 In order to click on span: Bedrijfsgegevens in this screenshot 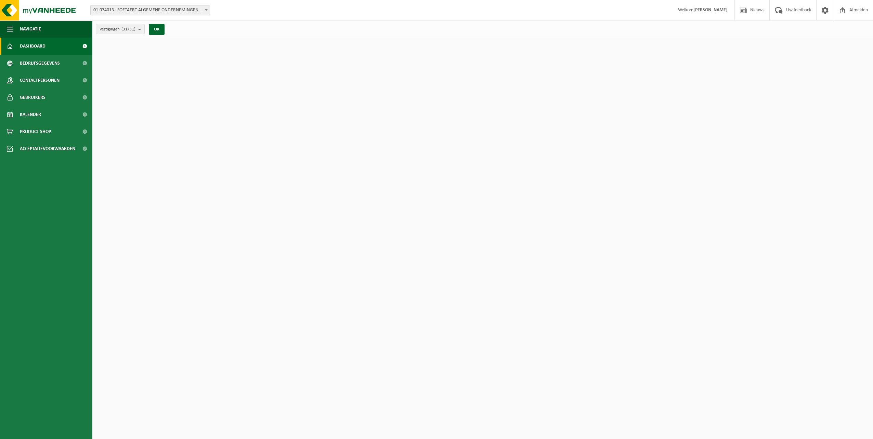, I will do `click(40, 63)`.